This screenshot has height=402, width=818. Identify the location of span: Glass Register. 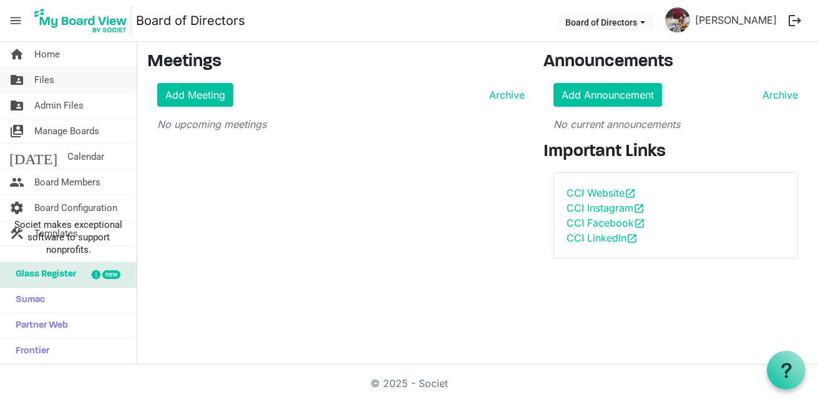
(42, 275).